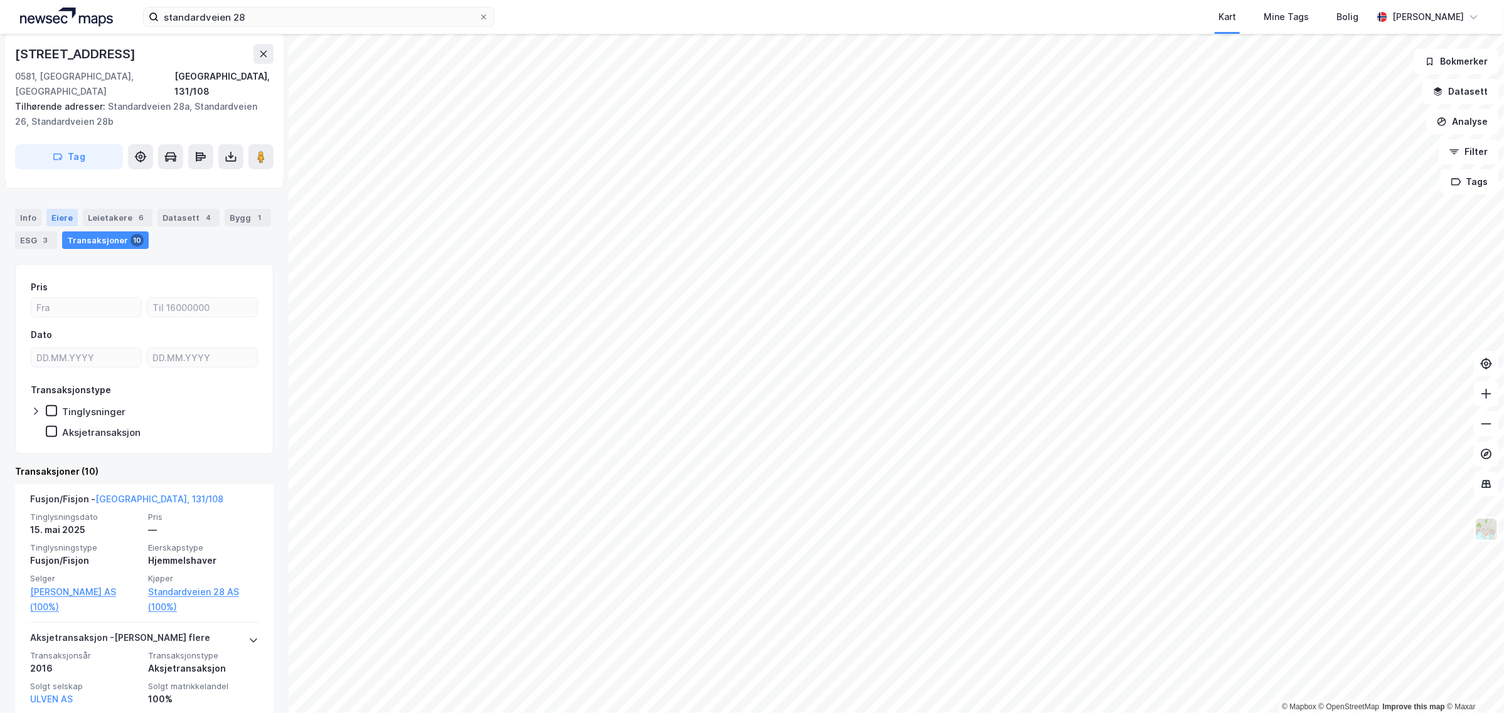 This screenshot has height=713, width=1504. I want to click on a: ULVEN AS, so click(51, 699).